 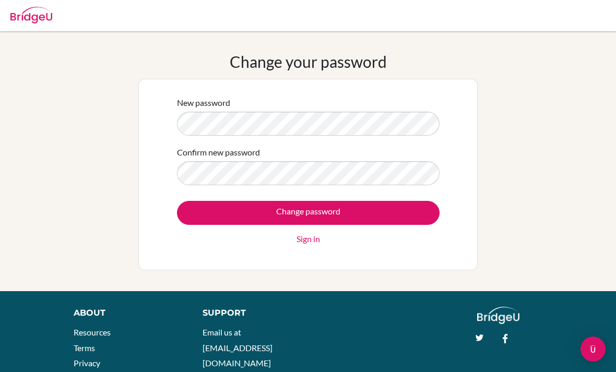 What do you see at coordinates (308, 62) in the screenshot?
I see `h1: Change your password` at bounding box center [308, 62].